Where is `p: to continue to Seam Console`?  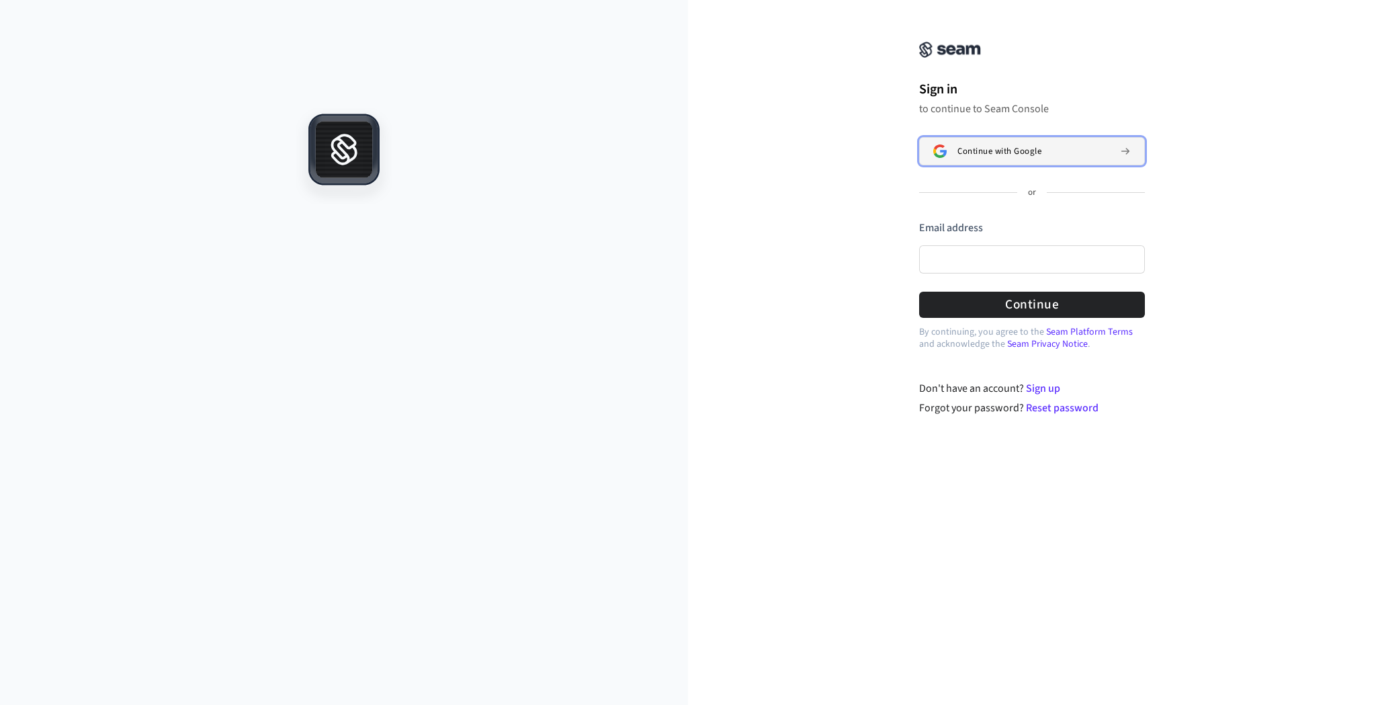
p: to continue to Seam Console is located at coordinates (1032, 109).